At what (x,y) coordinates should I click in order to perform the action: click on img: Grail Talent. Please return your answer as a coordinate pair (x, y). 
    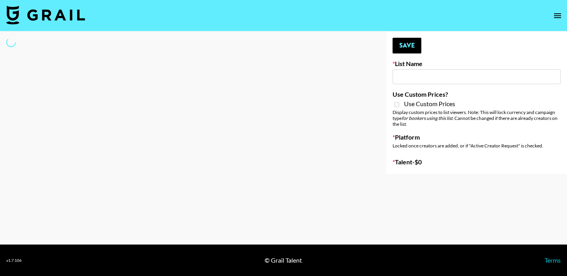
    Looking at the image, I should click on (46, 15).